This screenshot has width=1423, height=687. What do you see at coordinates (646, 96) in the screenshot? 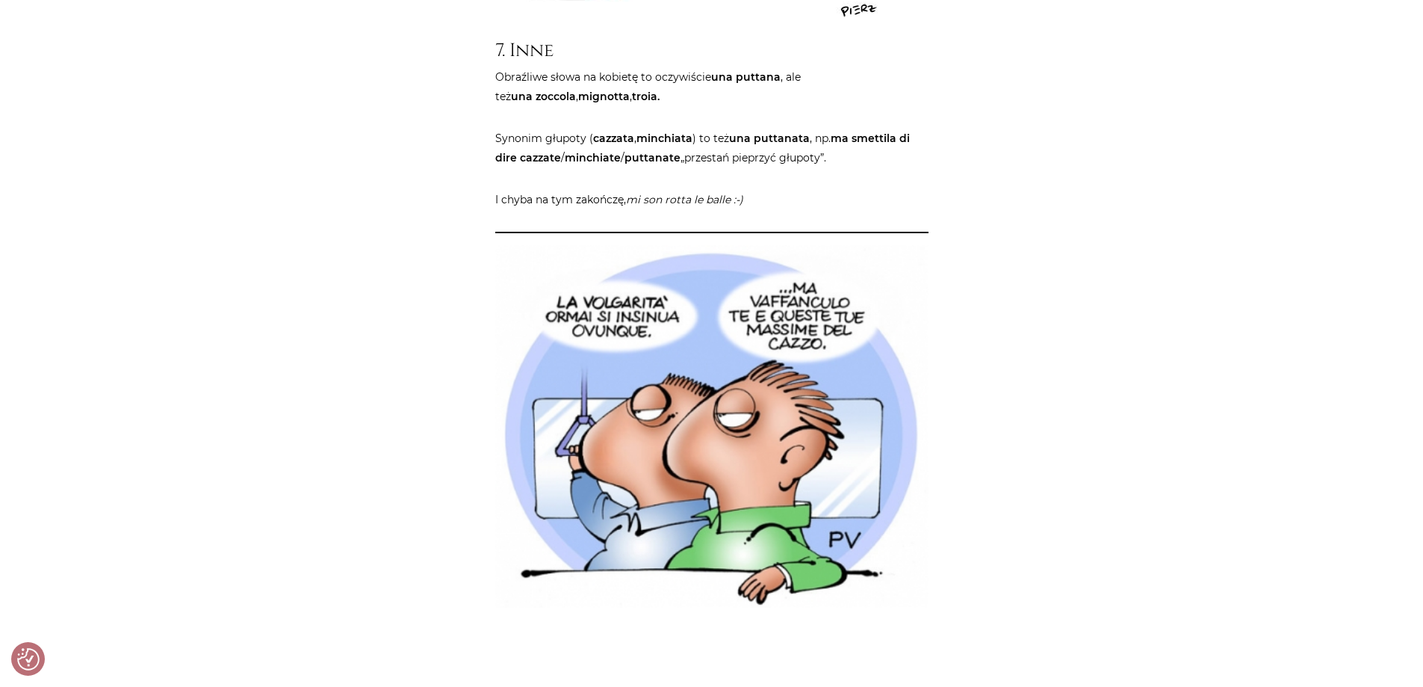
I see `strong: troia.` at bounding box center [646, 96].